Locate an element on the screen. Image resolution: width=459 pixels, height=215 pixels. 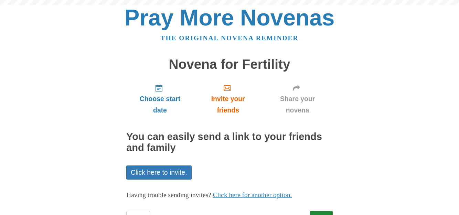
h2: You can easily send a link to your friends and family is located at coordinates (229, 142).